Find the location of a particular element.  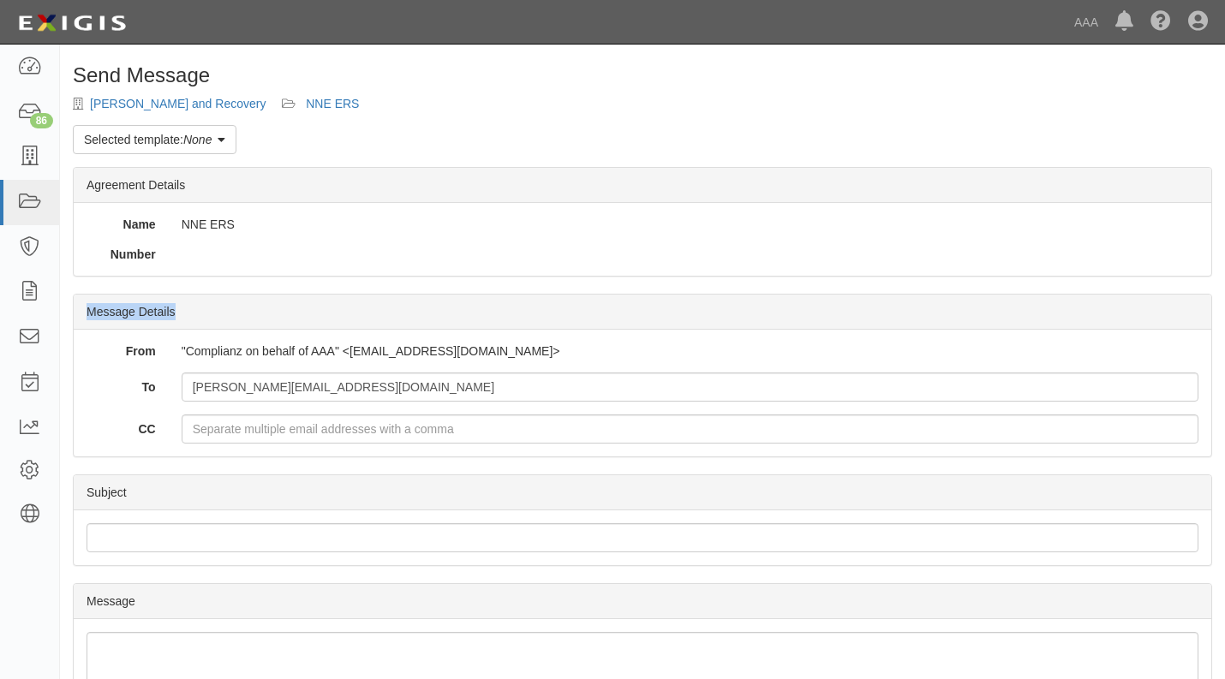

h1: Send Message is located at coordinates (642, 75).